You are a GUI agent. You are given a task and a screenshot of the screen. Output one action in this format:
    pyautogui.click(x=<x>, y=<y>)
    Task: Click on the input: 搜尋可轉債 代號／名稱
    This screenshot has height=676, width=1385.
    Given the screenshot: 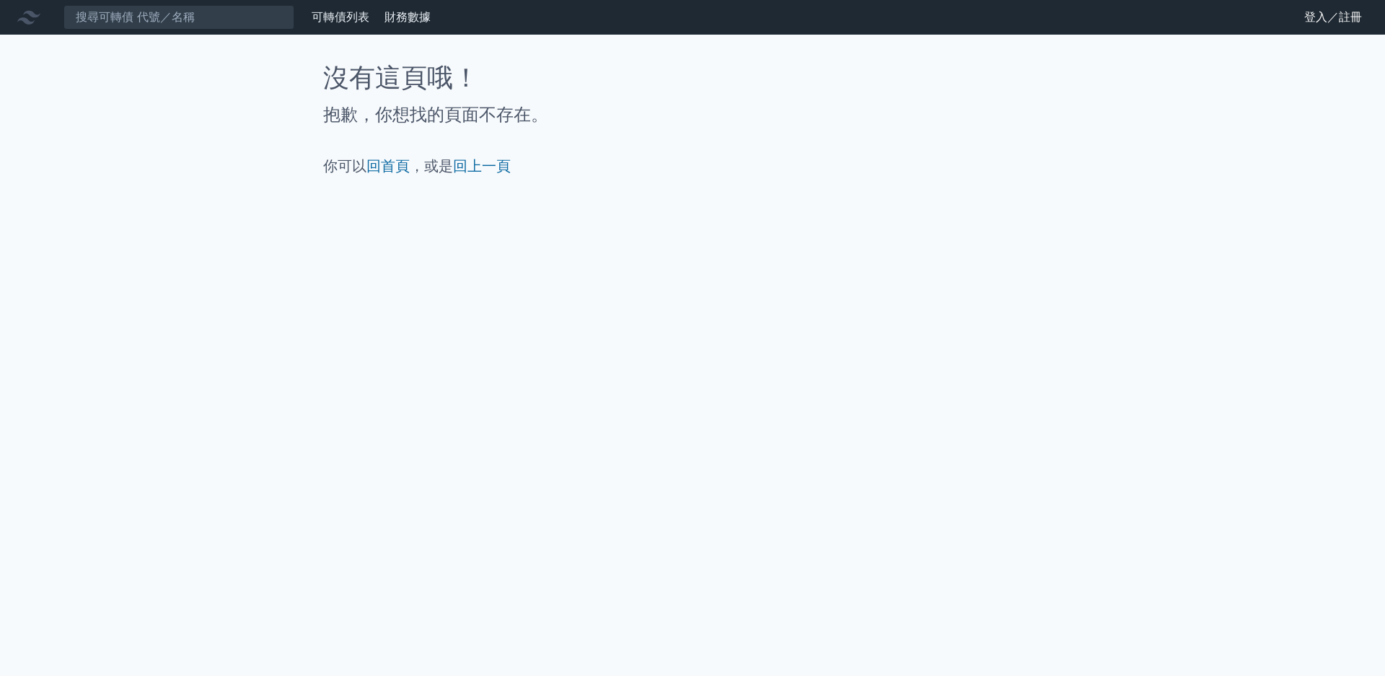 What is the action you would take?
    pyautogui.click(x=179, y=17)
    